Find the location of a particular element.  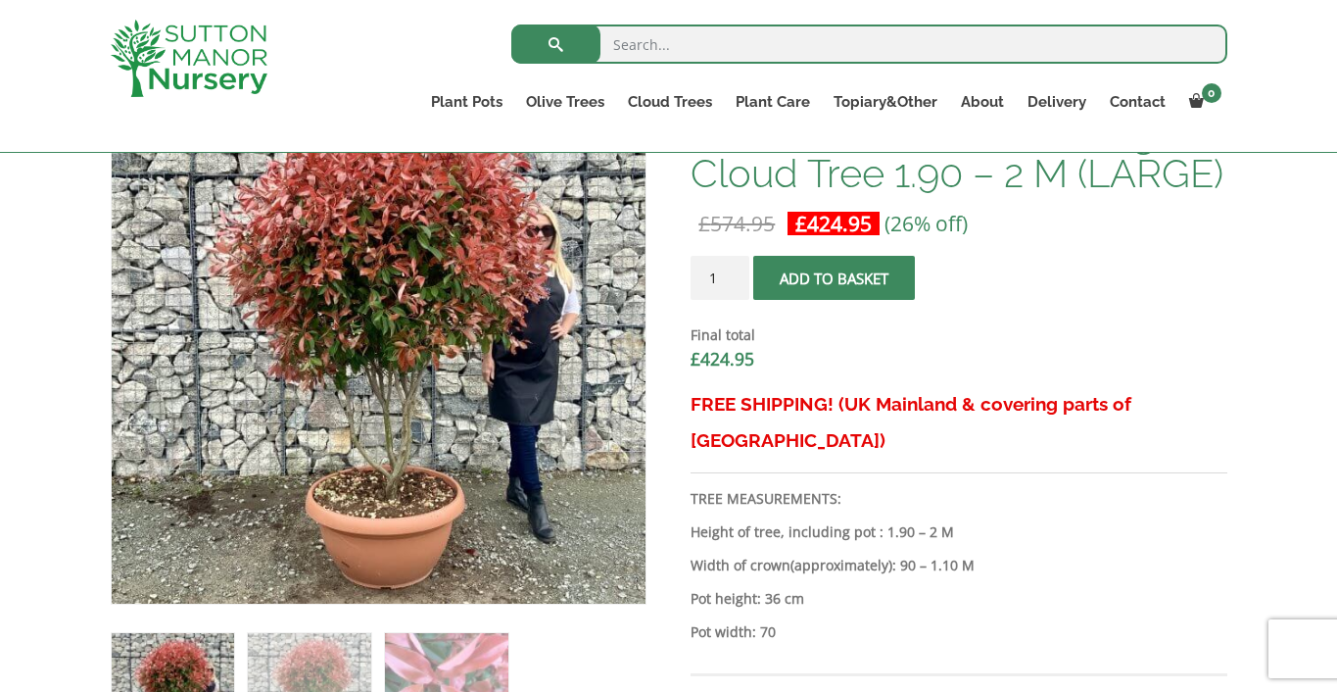

strong: TREE MEASUREMENTS: is located at coordinates (766, 498).